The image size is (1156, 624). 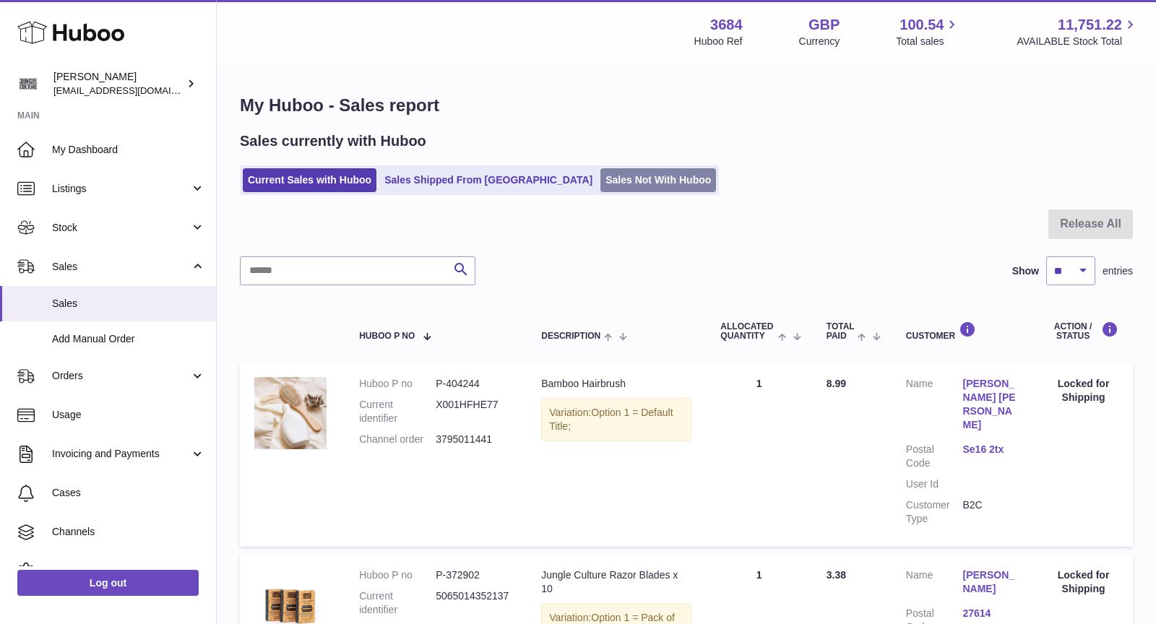 I want to click on span: entries, so click(x=1118, y=271).